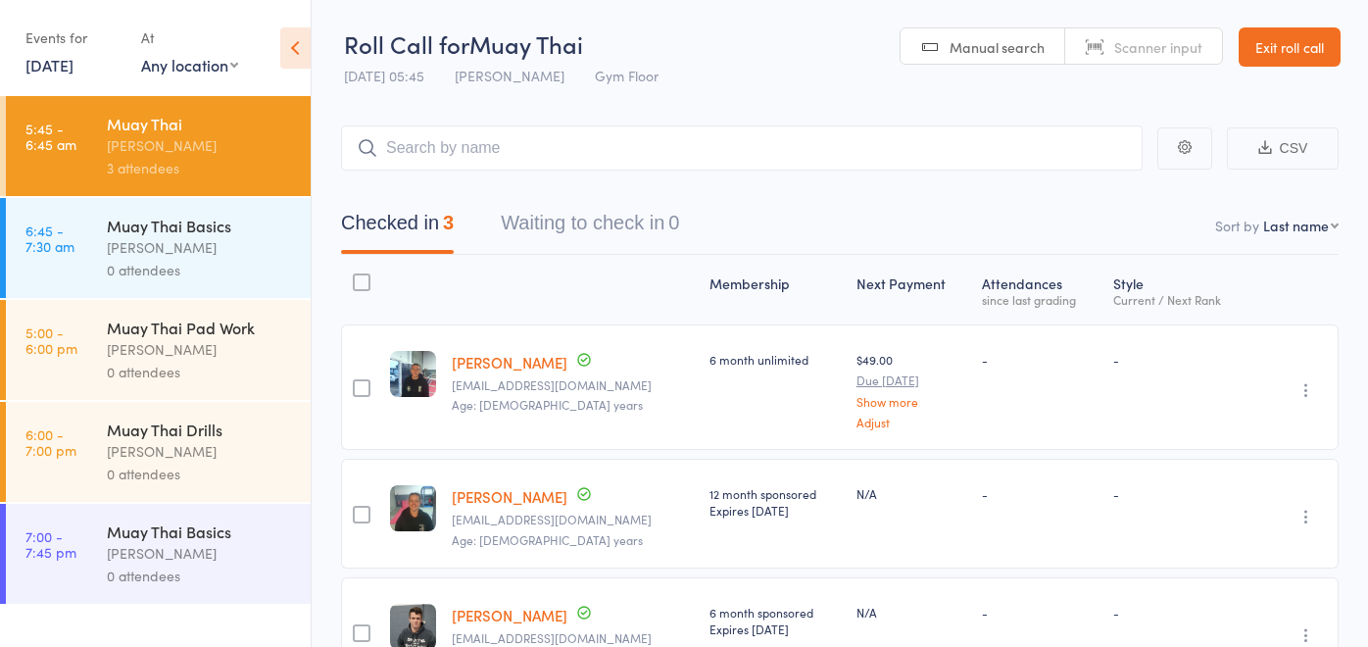 This screenshot has width=1368, height=647. I want to click on div: Last name, so click(1295, 225).